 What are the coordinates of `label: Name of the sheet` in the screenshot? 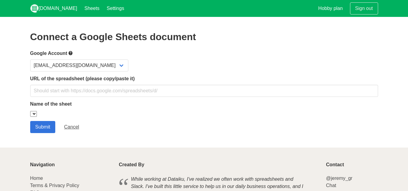 It's located at (204, 104).